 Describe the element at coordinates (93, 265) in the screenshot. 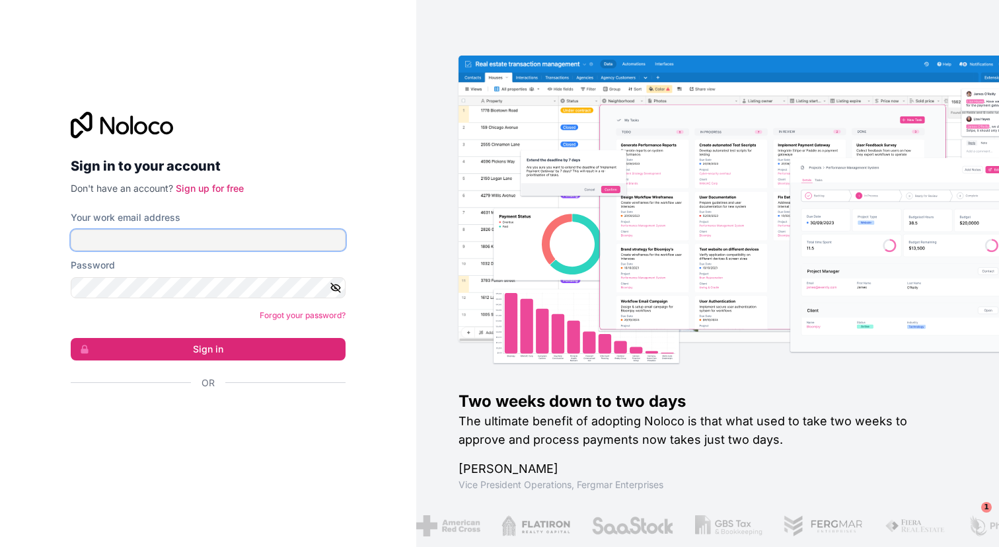

I see `label: Password` at that location.